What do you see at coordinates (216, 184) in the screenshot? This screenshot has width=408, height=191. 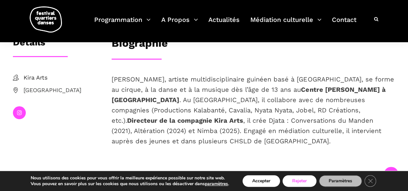 I see `button: paramètres` at bounding box center [216, 184].